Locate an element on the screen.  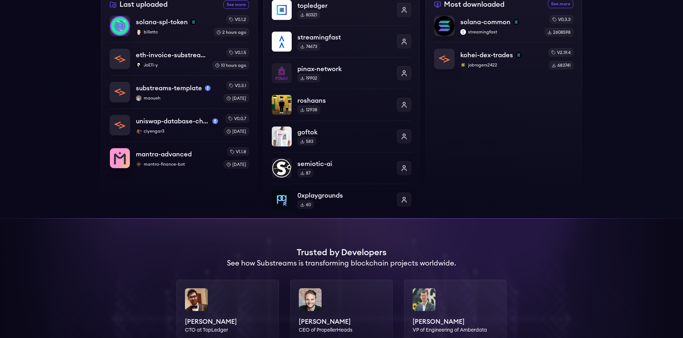
p: maoueh is located at coordinates (177, 98).